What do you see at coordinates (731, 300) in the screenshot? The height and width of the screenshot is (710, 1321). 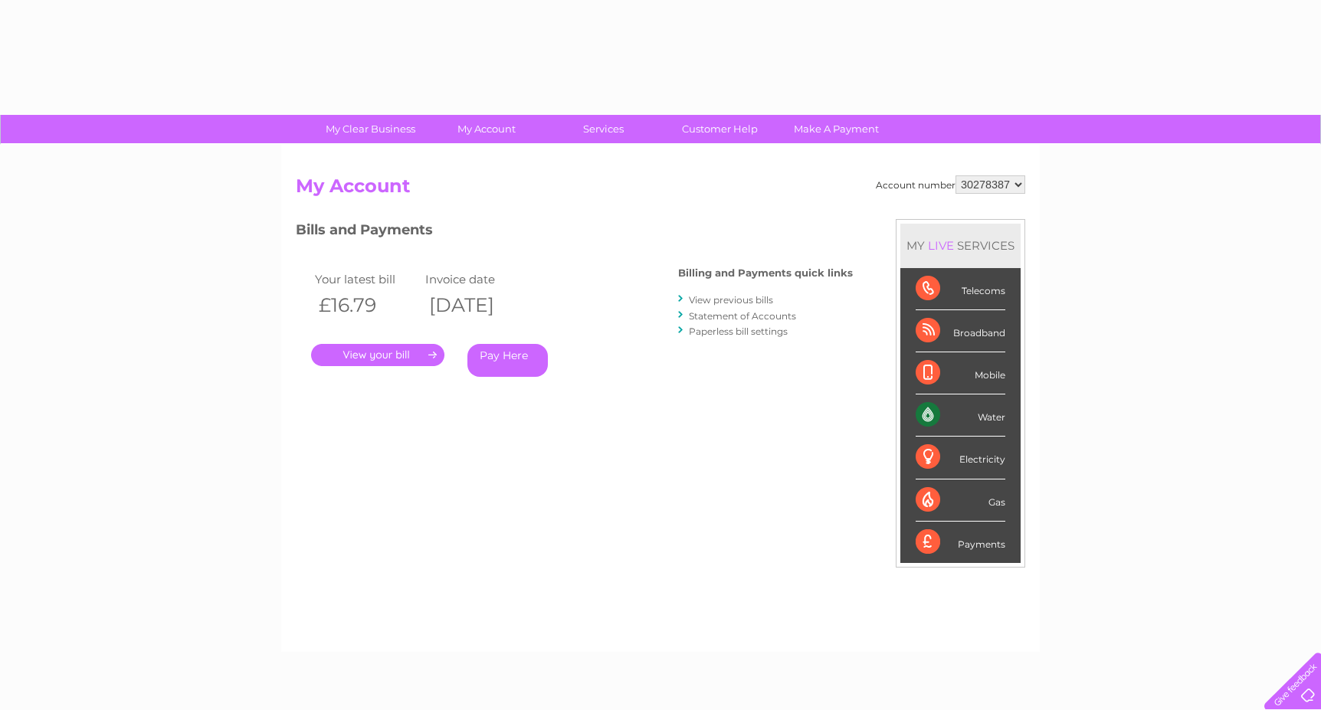 I see `a: View previous bills` at bounding box center [731, 300].